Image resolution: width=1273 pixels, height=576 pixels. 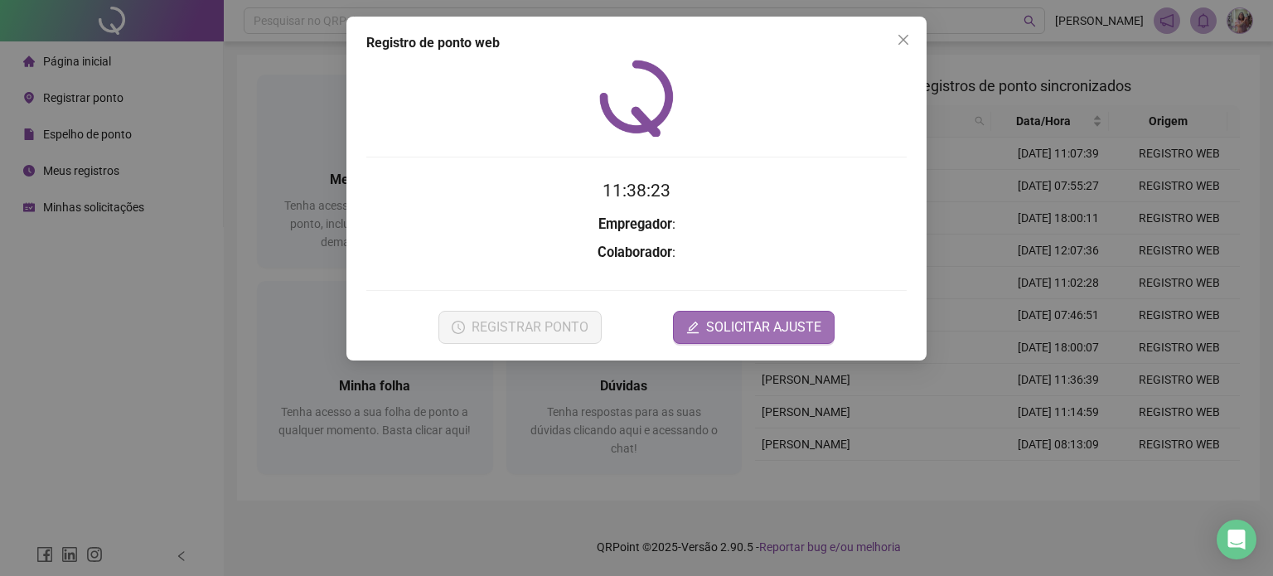 I want to click on img: QRPoint, so click(x=637, y=98).